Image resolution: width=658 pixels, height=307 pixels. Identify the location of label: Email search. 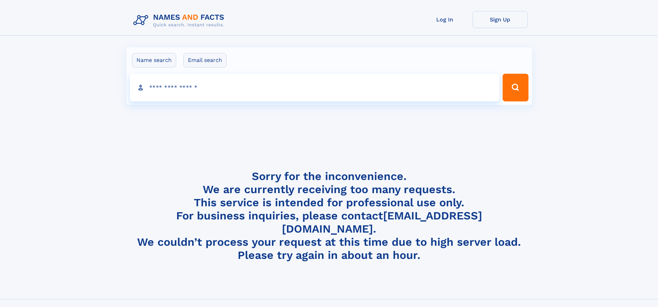
(205, 60).